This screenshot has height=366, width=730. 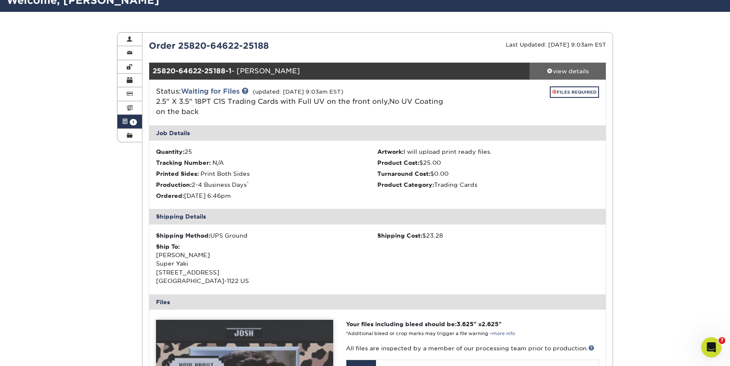 I want to click on a: 2.5" X 3.5" 18PT C1S Trading Cards with Full UV on the front only,No UV Coating on the back, so click(x=299, y=106).